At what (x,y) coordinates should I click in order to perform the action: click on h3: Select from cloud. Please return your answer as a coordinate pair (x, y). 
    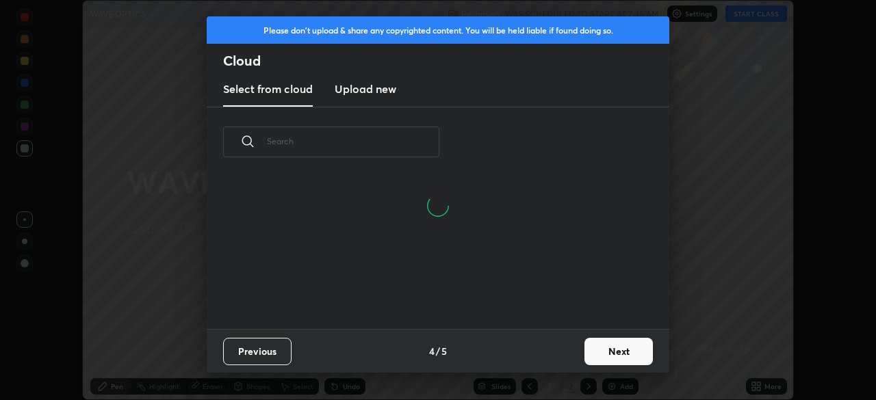
    Looking at the image, I should click on (268, 89).